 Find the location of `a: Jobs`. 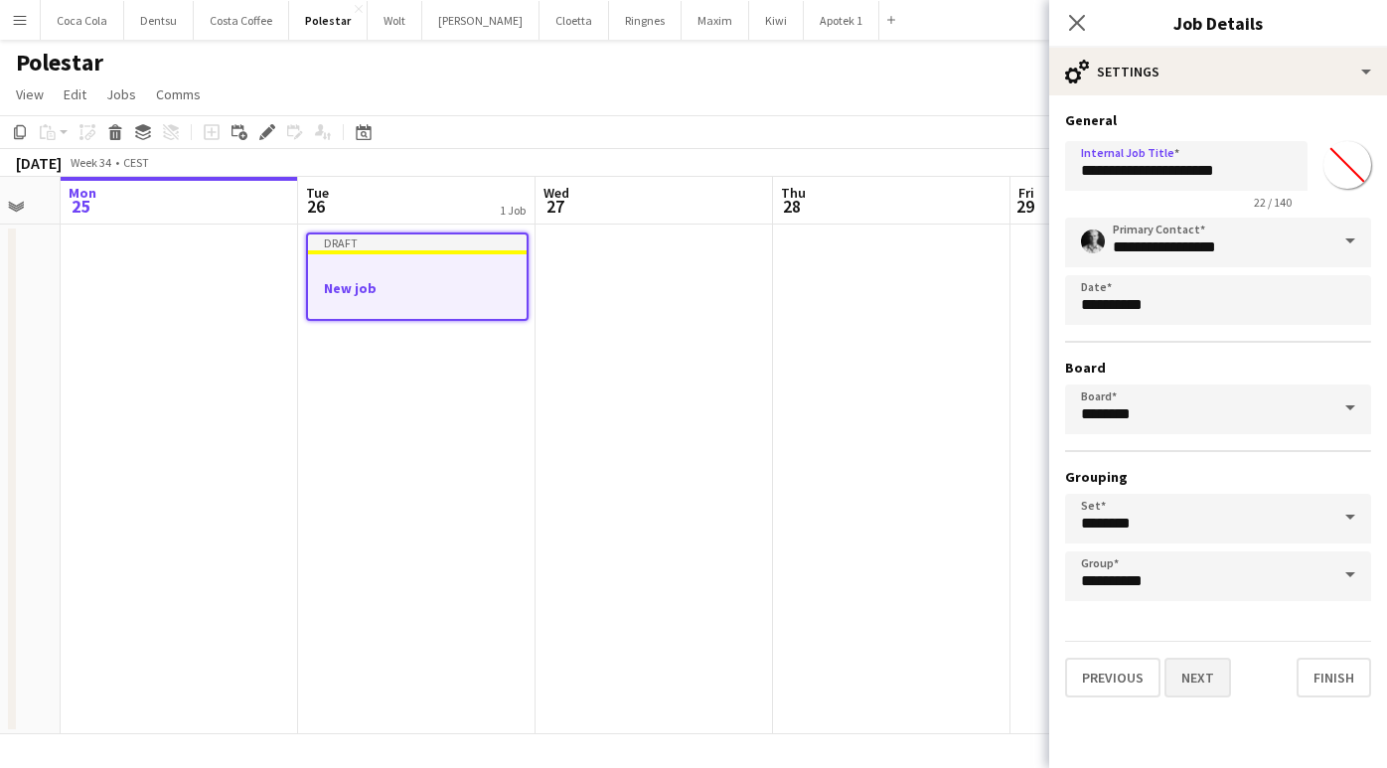

a: Jobs is located at coordinates (121, 94).